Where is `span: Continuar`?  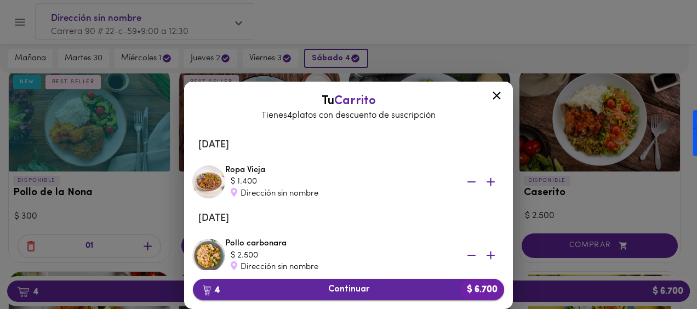
span: Continuar is located at coordinates (348, 289).